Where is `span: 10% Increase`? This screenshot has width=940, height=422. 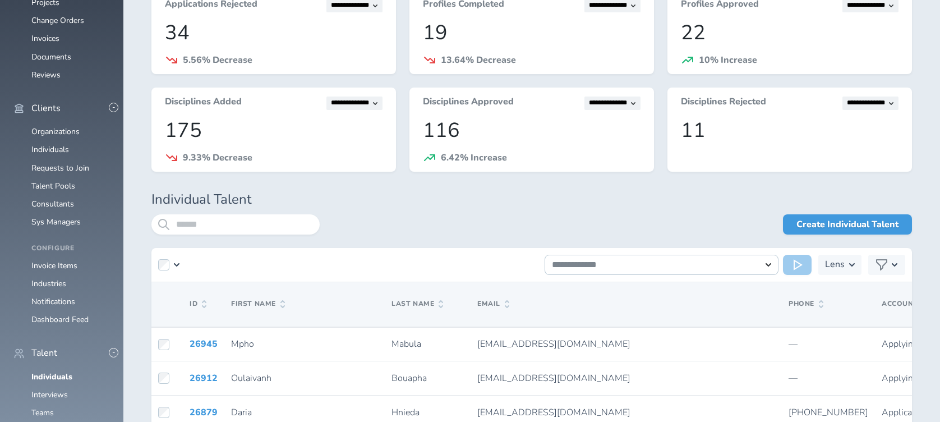
span: 10% Increase is located at coordinates (728, 60).